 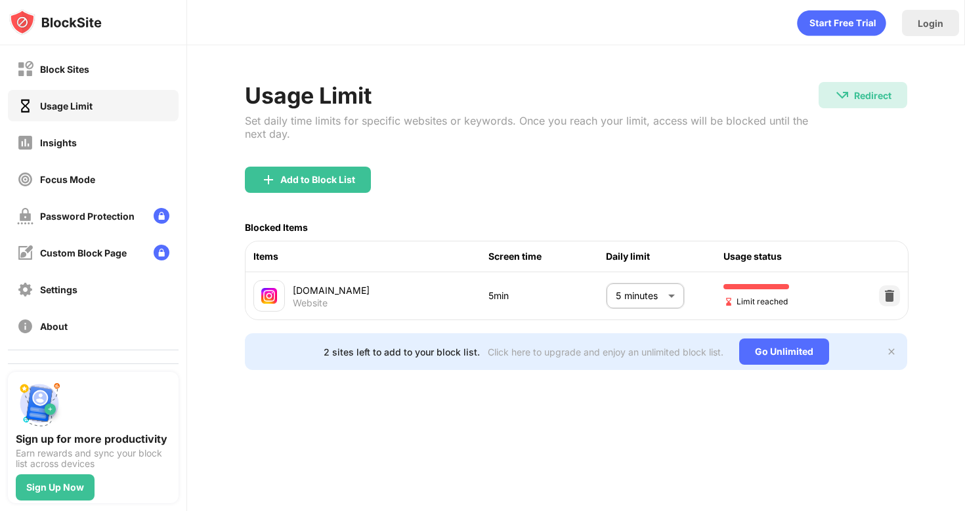 I want to click on div: 5min, so click(x=547, y=296).